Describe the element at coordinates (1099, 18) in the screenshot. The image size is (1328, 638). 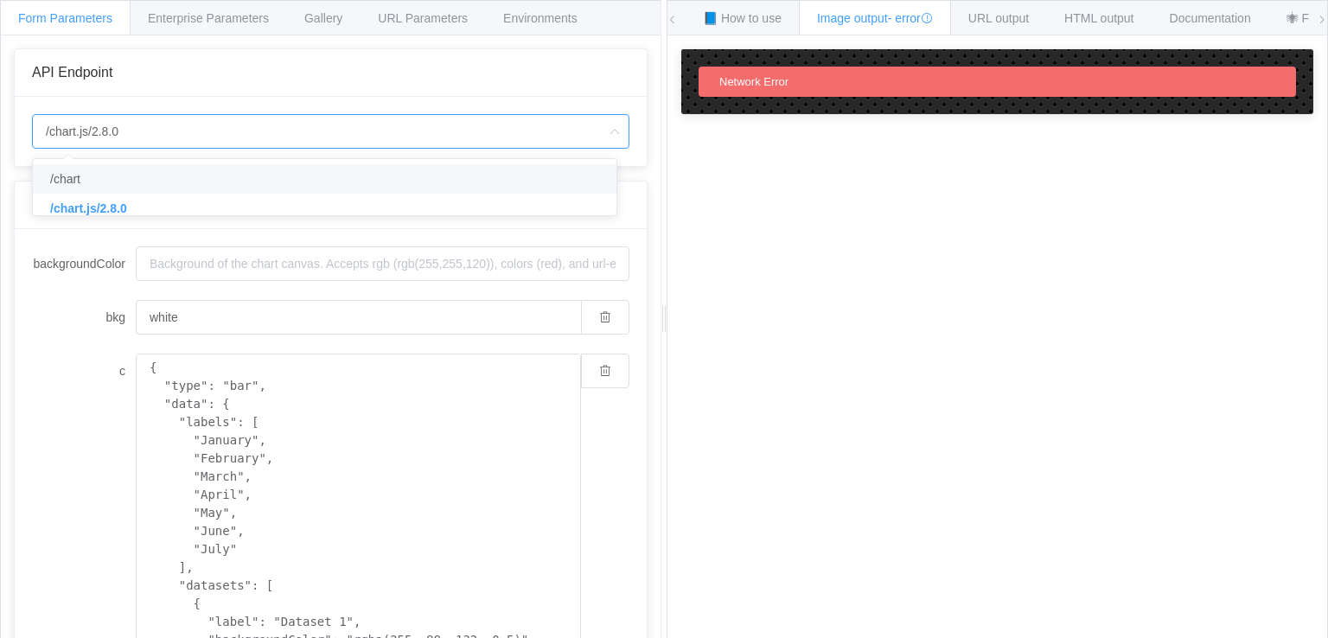
I see `span: HTML output` at that location.